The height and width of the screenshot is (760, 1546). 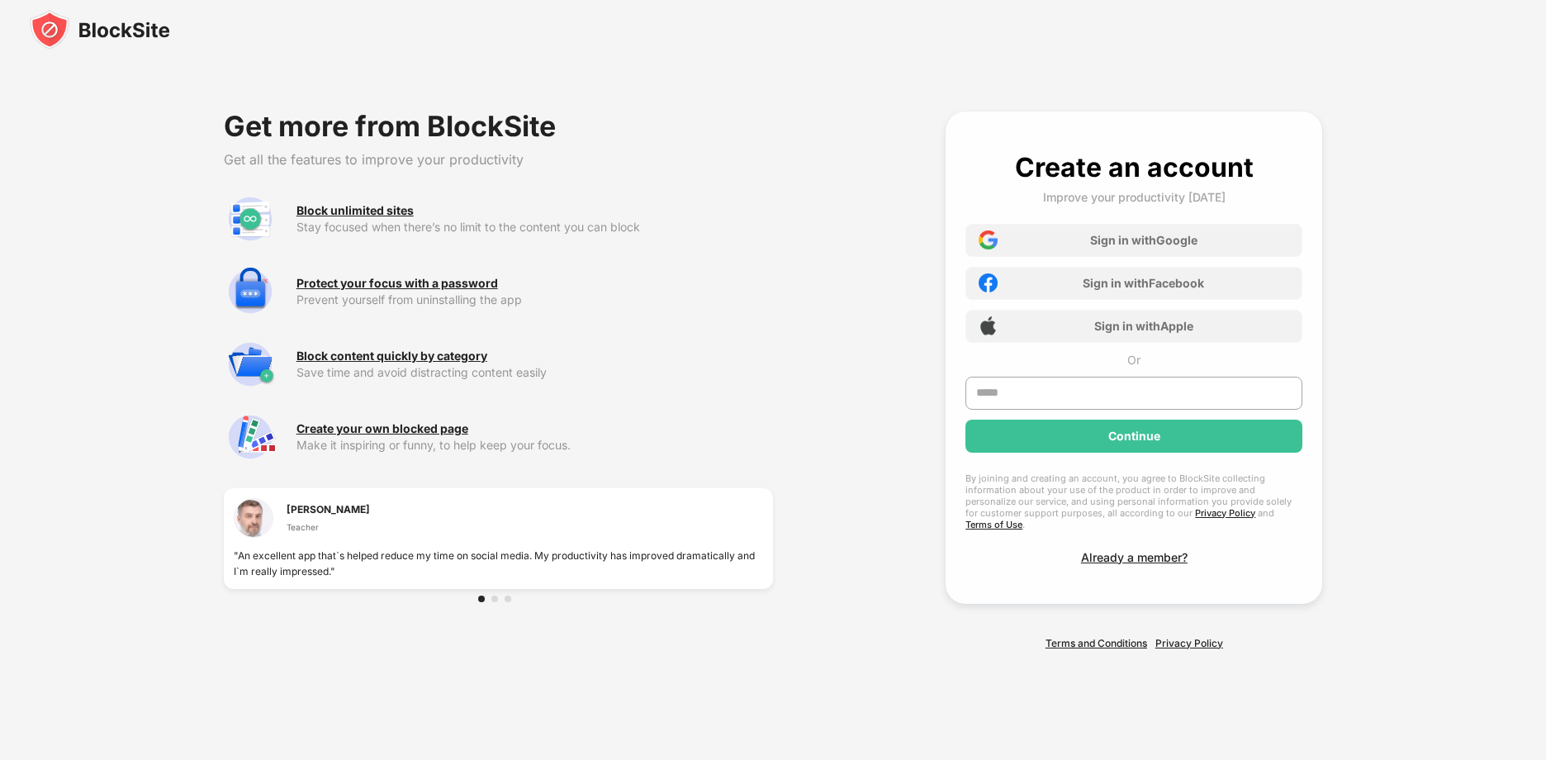 What do you see at coordinates (1134, 501) in the screenshot?
I see `div: By joining and creating an account, you agree to BlockSite collecting information about your use ...` at bounding box center [1134, 501].